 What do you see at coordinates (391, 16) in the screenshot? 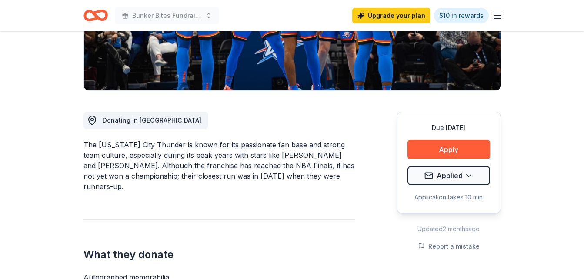
I see `a: Upgrade your plan` at bounding box center [391, 16].